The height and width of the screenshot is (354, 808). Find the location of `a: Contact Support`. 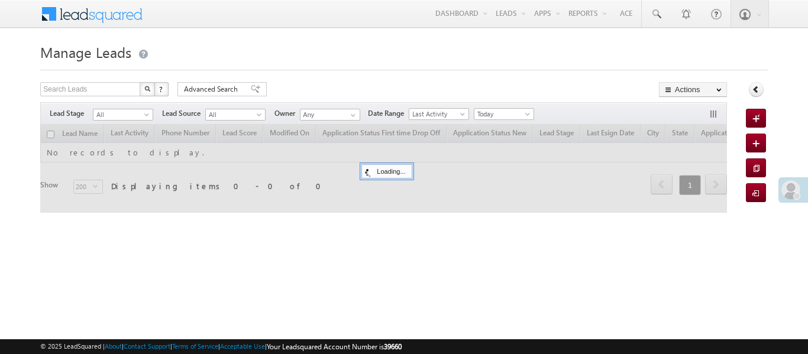

a: Contact Support is located at coordinates (147, 346).